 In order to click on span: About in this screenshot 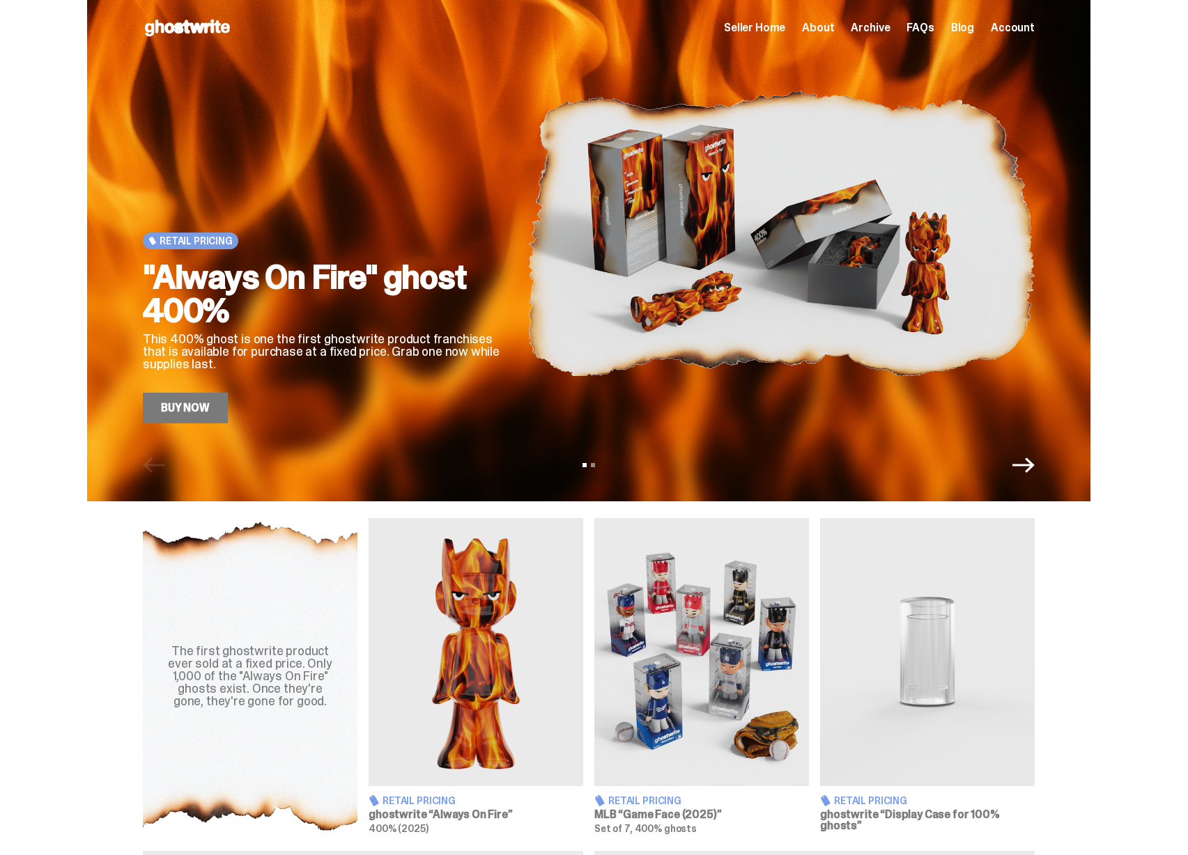, I will do `click(818, 28)`.